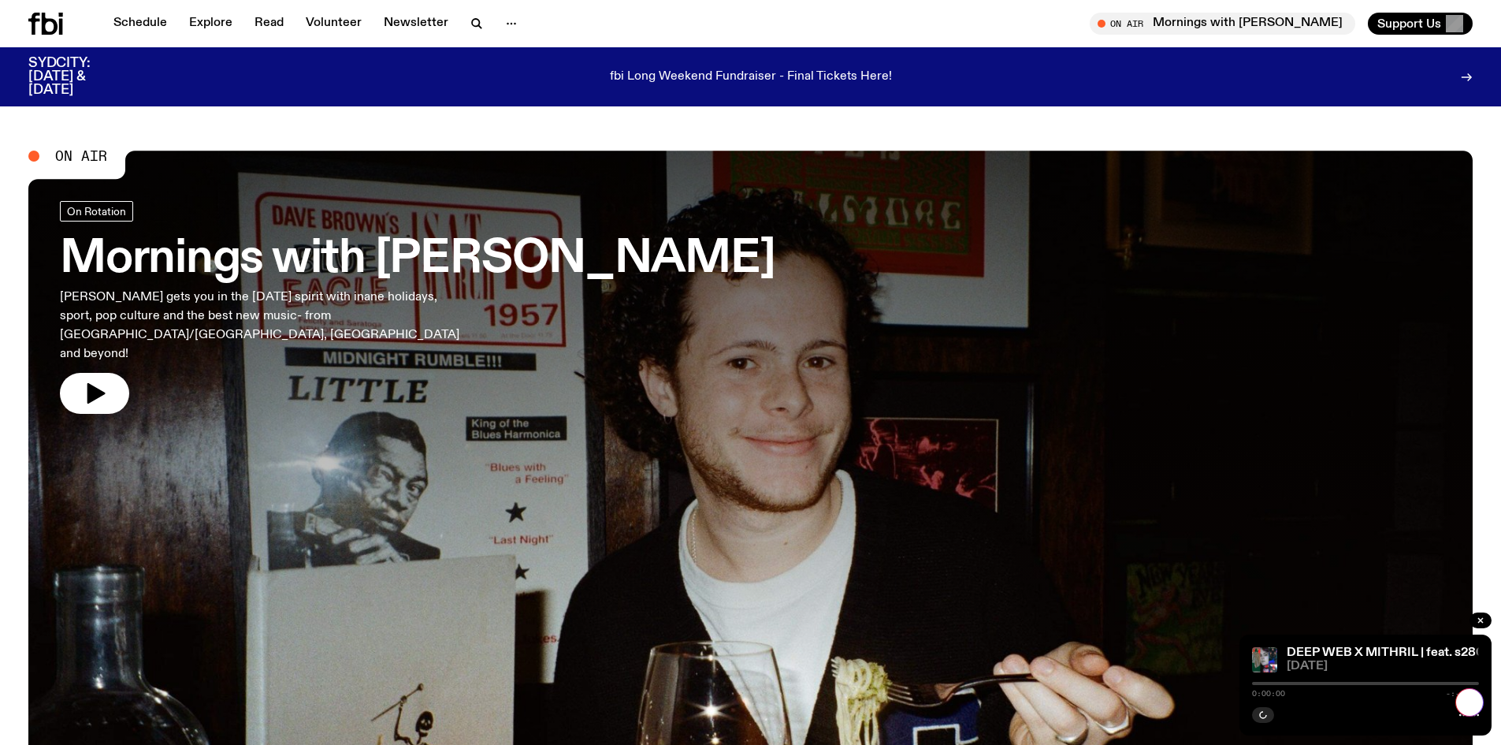 This screenshot has width=1501, height=745. Describe the element at coordinates (140, 24) in the screenshot. I see `a: Schedule` at that location.